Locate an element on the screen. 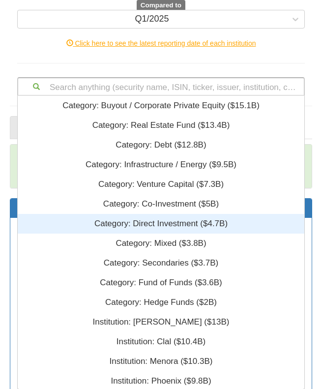  div: Category: ‎Mixed ‎($3.8B)‏ is located at coordinates (161, 243).